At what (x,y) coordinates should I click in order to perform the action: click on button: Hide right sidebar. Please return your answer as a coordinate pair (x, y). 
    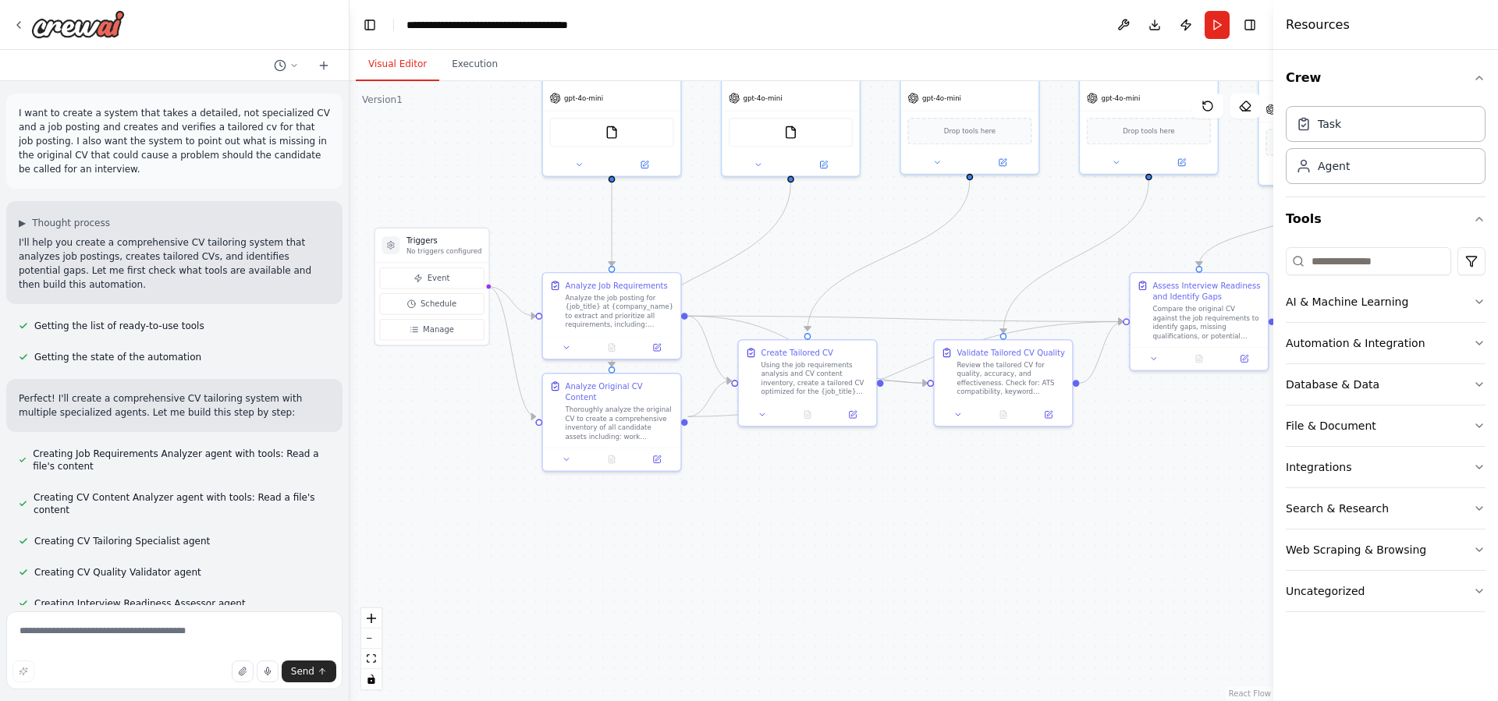
    Looking at the image, I should click on (1250, 25).